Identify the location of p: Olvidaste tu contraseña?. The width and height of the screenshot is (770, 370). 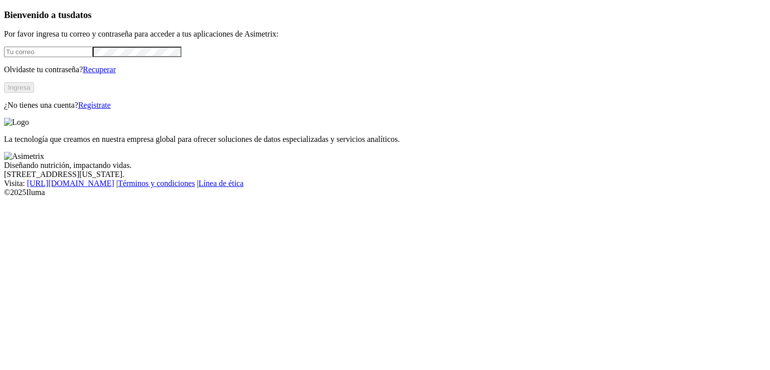
(385, 70).